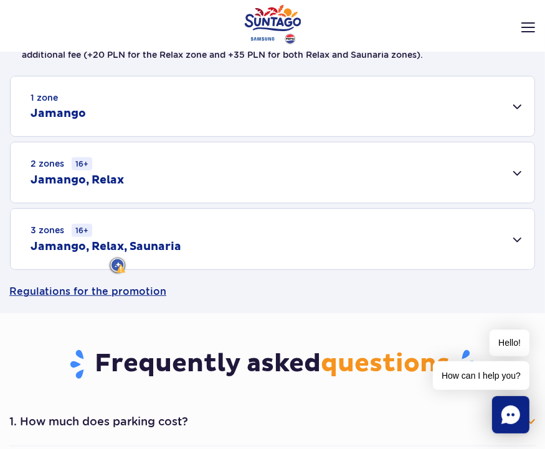 The height and width of the screenshot is (449, 545). What do you see at coordinates (61, 164) in the screenshot?
I see `small: 2 zones` at bounding box center [61, 164].